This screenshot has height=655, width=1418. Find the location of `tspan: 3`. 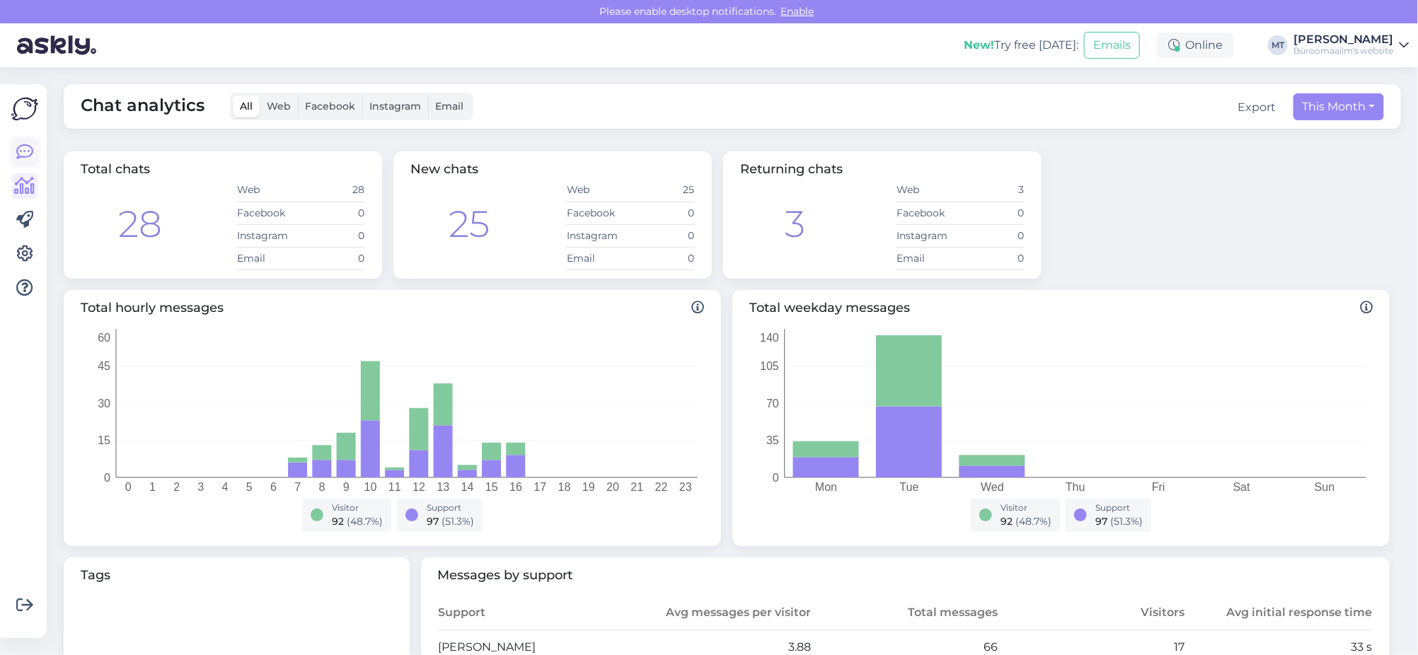

tspan: 3 is located at coordinates (200, 487).